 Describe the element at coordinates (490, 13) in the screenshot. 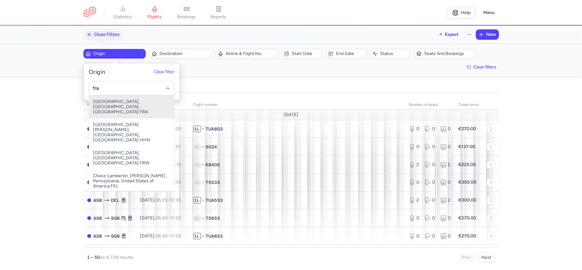

I see `button: Menu` at that location.